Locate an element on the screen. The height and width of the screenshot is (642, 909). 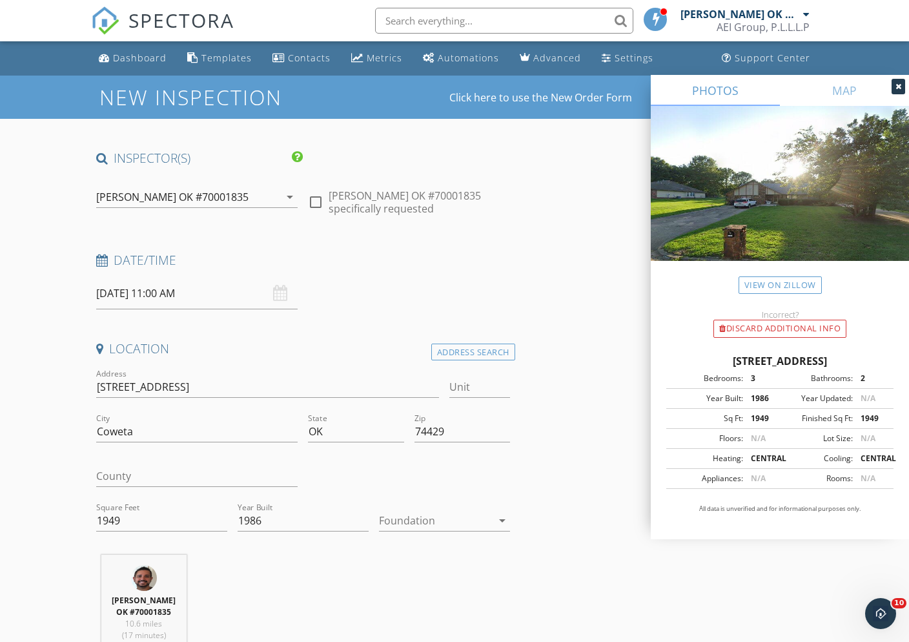
a: PHOTOS is located at coordinates (716, 90).